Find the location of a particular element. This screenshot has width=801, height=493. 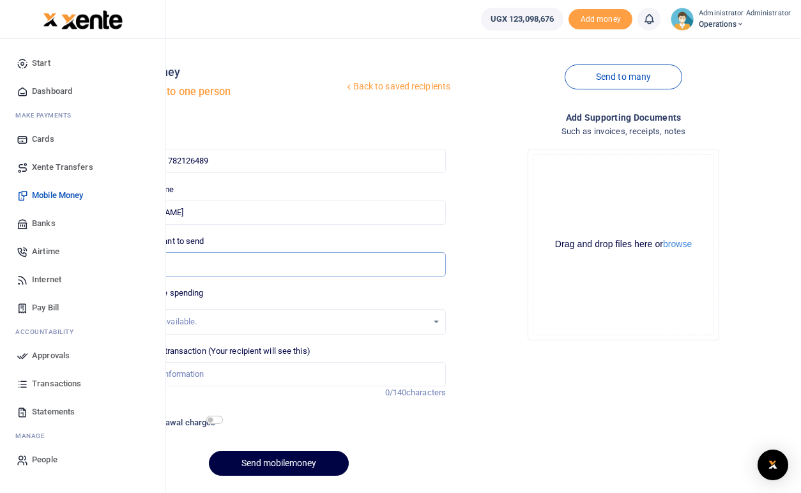

h4: Such as invoices, receipts, notes is located at coordinates (623, 132).